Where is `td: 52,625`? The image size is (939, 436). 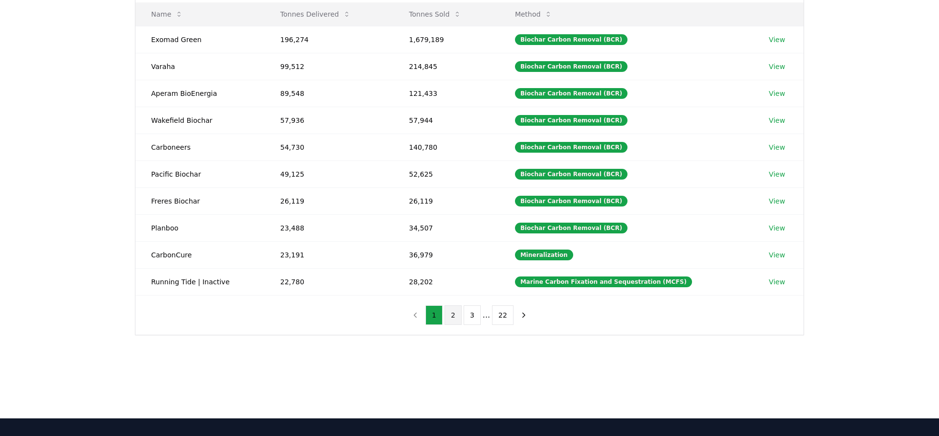 td: 52,625 is located at coordinates (446, 174).